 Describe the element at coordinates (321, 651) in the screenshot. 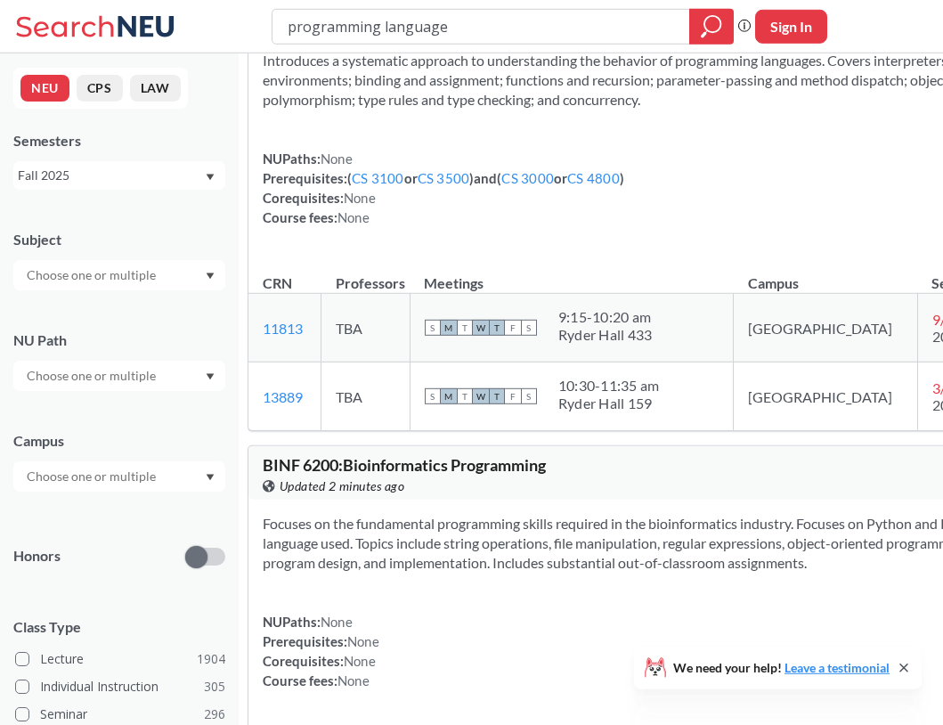

I see `div: NUPaths: Prerequisites: Corequisites: Course fees:` at that location.